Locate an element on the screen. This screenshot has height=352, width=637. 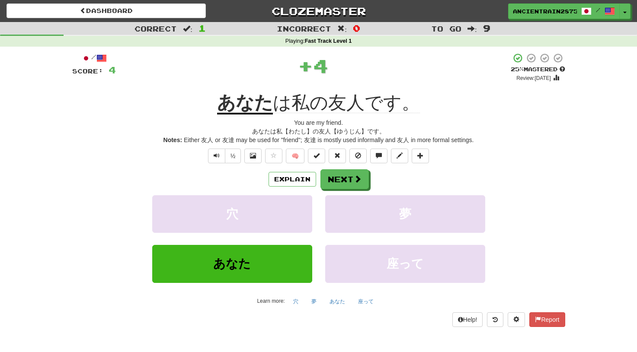
span: 9 is located at coordinates (486, 28).